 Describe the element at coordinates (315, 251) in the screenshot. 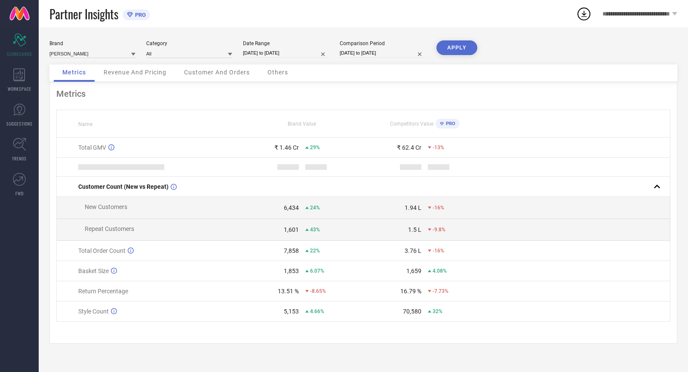

I see `span: 22%` at that location.